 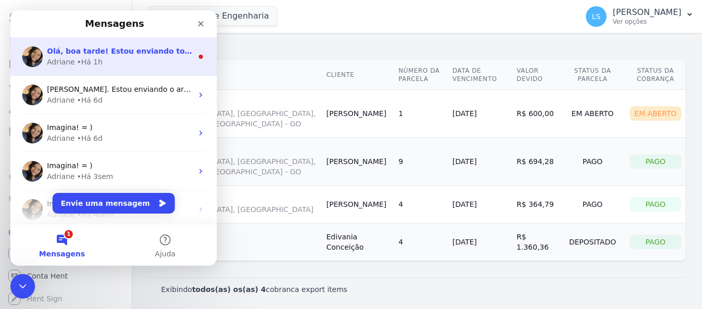 What do you see at coordinates (80, 52) in the screenshot?
I see `div: • Há 1h` at bounding box center [80, 52].